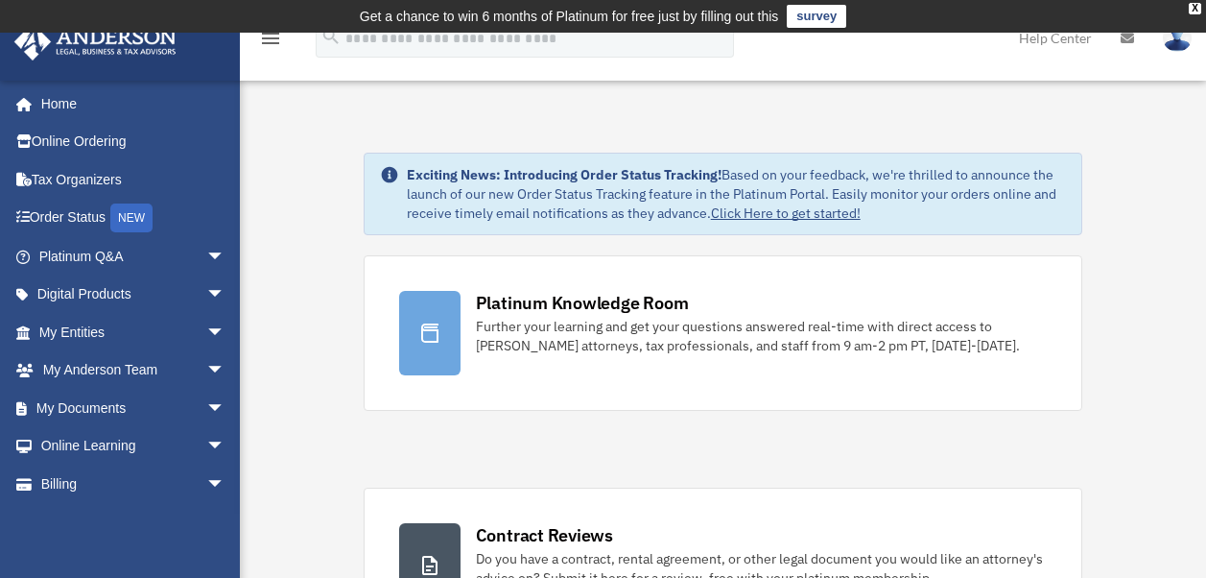  Describe the element at coordinates (583, 302) in the screenshot. I see `div: Platinum Knowledge Room` at that location.